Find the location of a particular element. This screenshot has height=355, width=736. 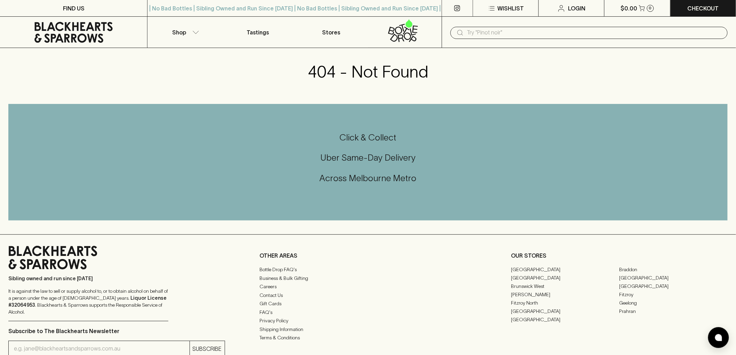

input: e.g. jane@blackheartsandsparrows.com.au is located at coordinates (102, 349).